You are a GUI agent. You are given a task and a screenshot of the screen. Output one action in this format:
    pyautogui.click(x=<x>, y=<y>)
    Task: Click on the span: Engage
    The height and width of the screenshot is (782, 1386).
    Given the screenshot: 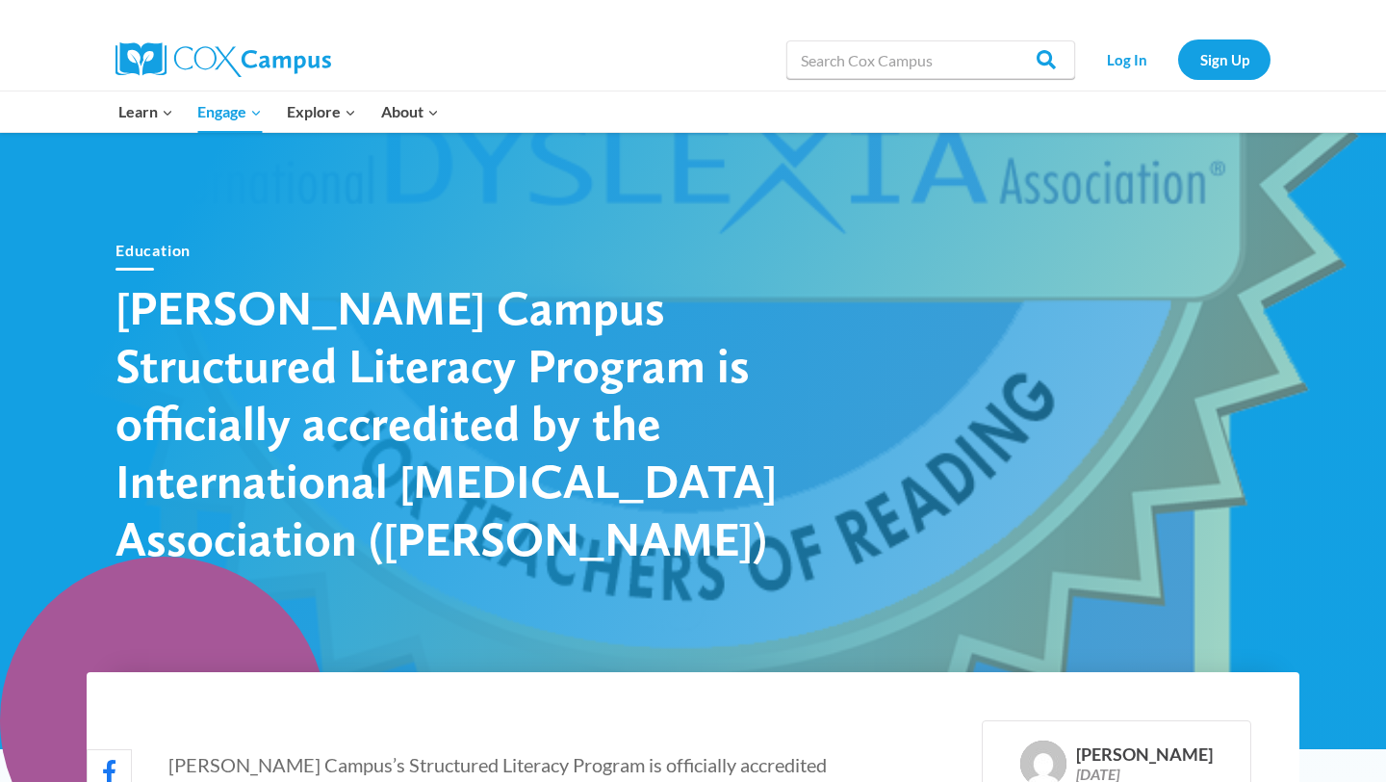 What is the action you would take?
    pyautogui.click(x=229, y=112)
    